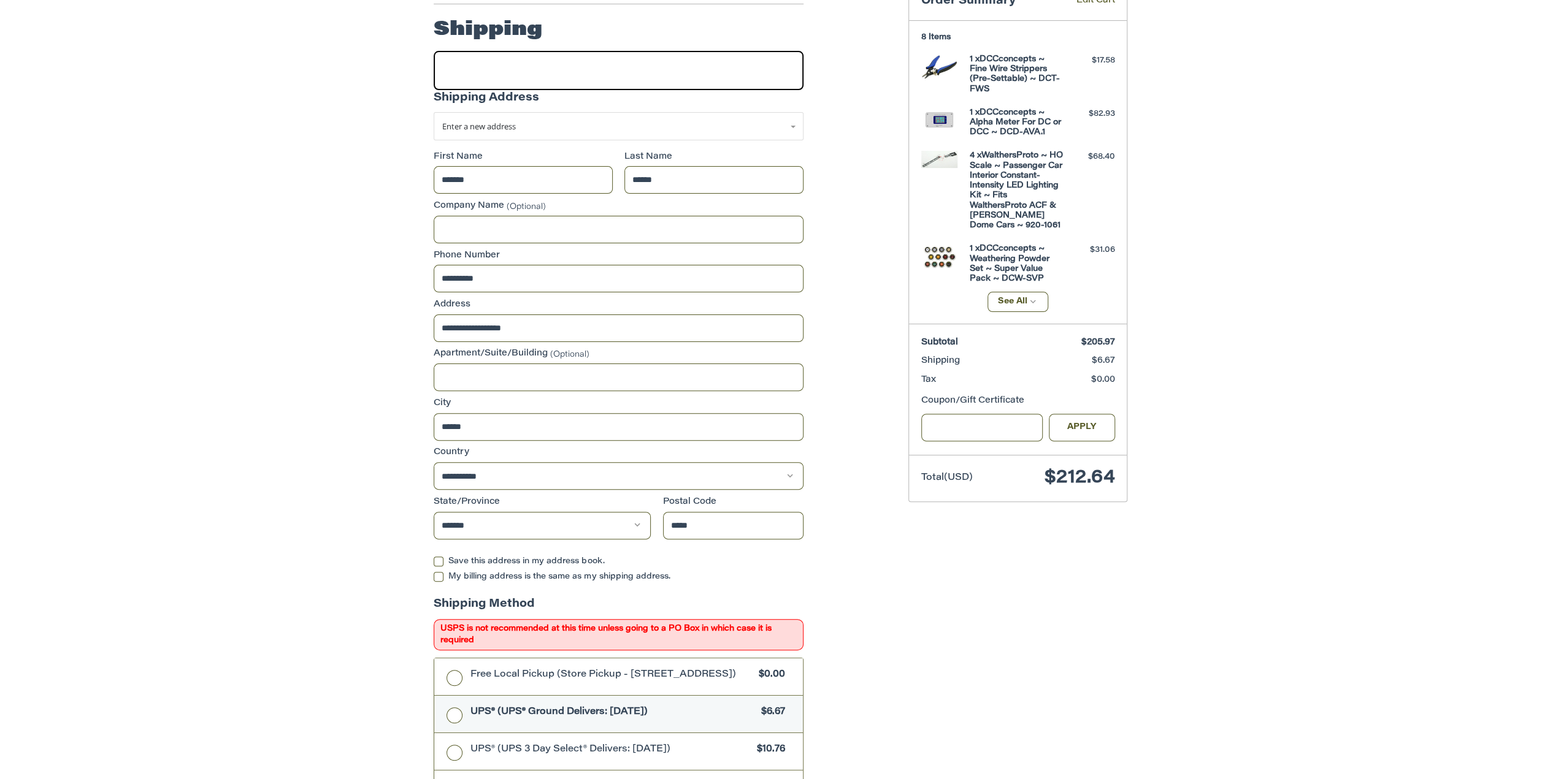 The image size is (1561, 779). What do you see at coordinates (1017, 302) in the screenshot?
I see `button: See All` at bounding box center [1017, 302].